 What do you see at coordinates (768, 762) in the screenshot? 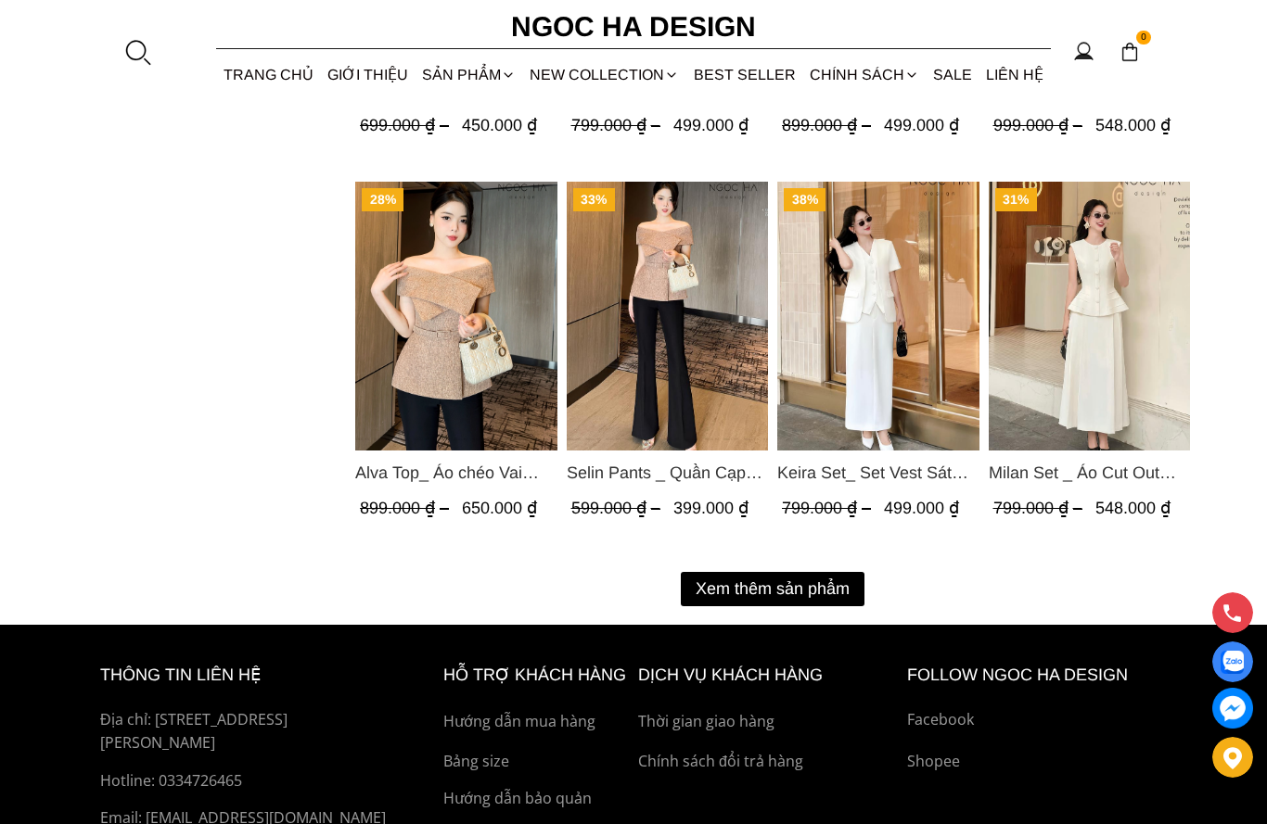
I see `p: Chính sách đổi trả hàng` at bounding box center [768, 762].